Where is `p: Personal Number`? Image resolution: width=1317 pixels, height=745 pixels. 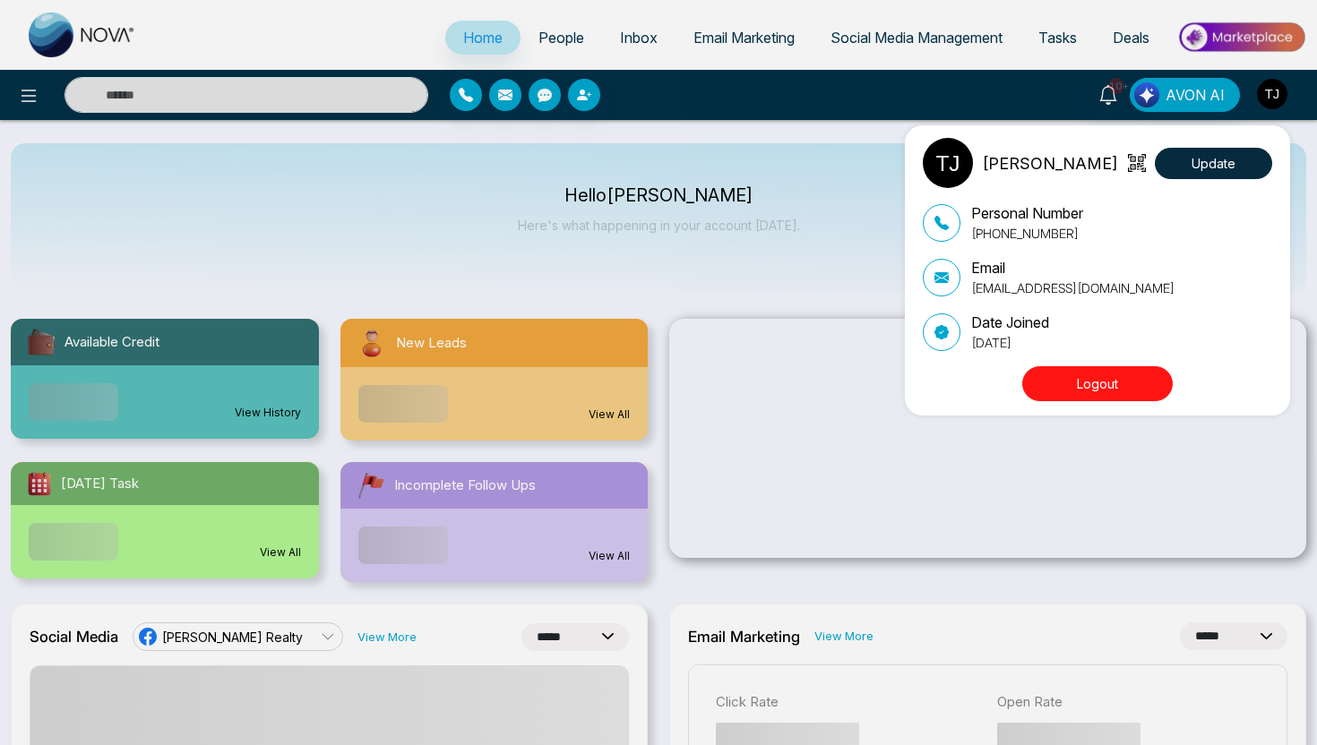
p: Personal Number is located at coordinates (1027, 213).